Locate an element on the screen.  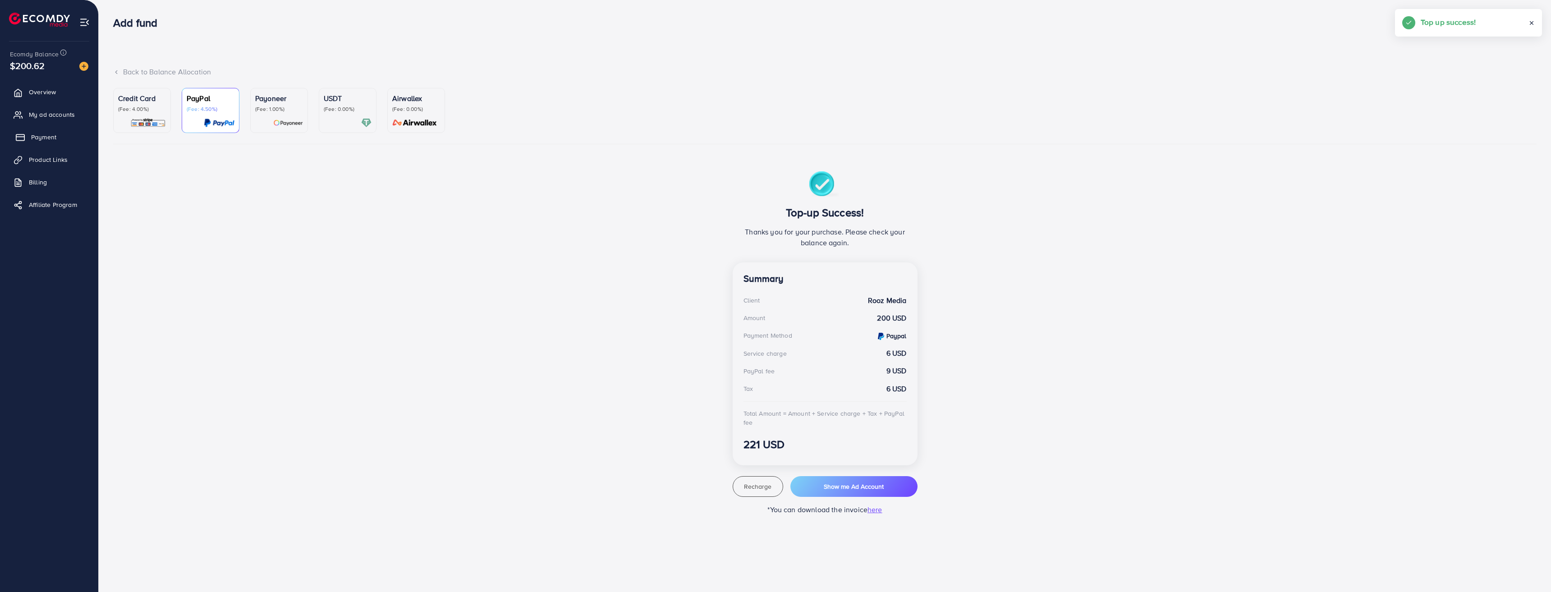
div: Amount is located at coordinates (754, 318).